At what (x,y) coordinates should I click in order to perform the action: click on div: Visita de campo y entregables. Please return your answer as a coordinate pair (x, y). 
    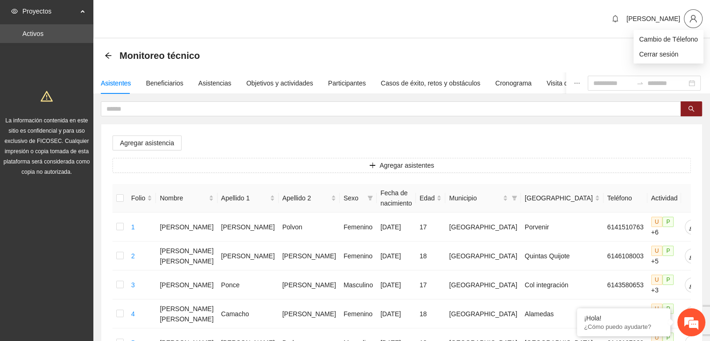
    Looking at the image, I should click on (590, 83).